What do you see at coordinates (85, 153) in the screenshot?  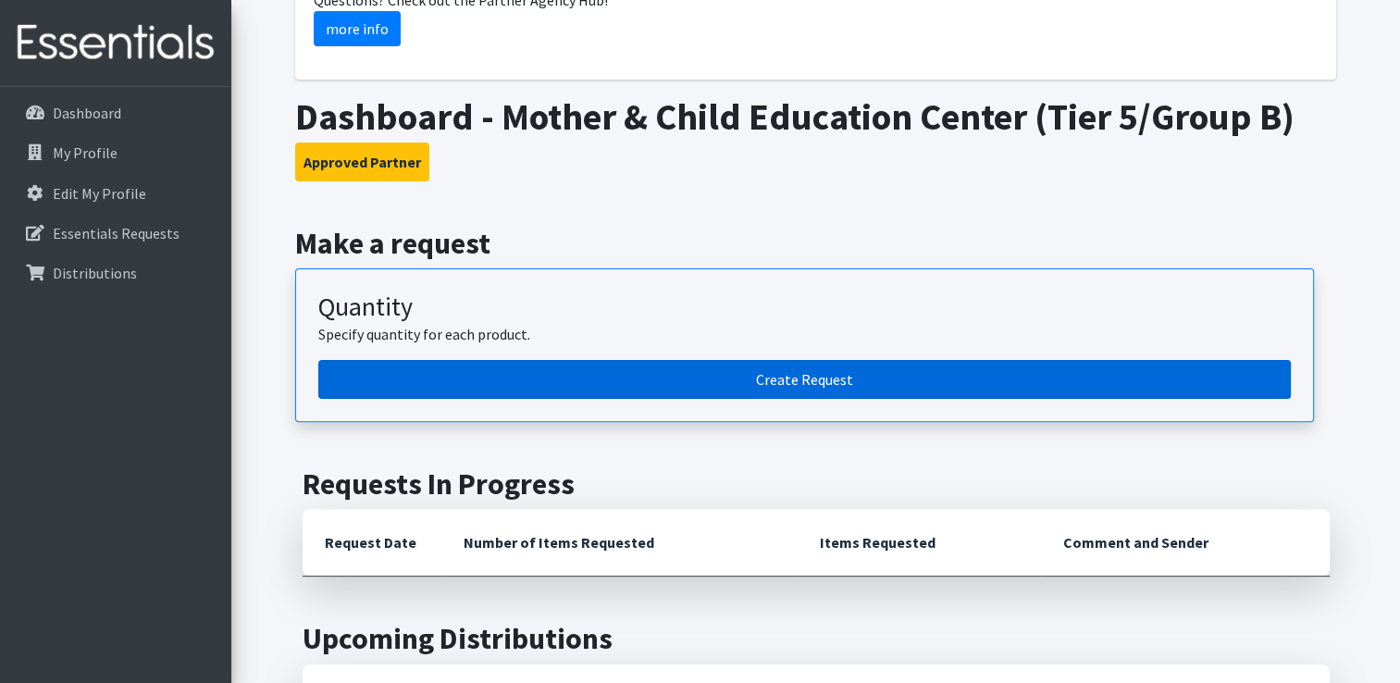 I see `p: My Profile` at bounding box center [85, 153].